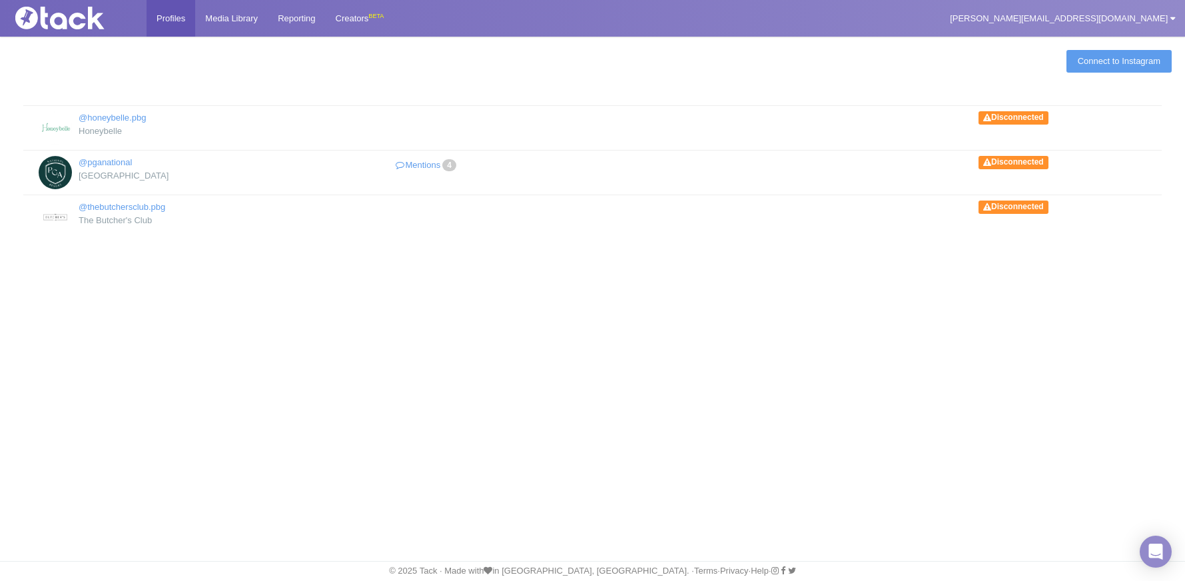 The height and width of the screenshot is (581, 1185). Describe the element at coordinates (169, 131) in the screenshot. I see `div: Honeybelle` at that location.